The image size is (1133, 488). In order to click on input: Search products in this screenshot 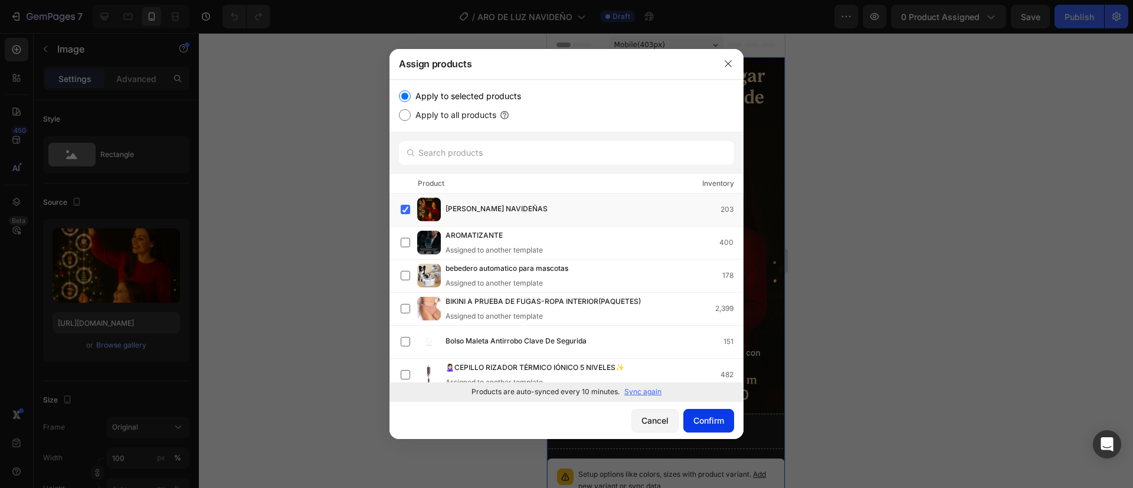, I will do `click(567, 153)`.